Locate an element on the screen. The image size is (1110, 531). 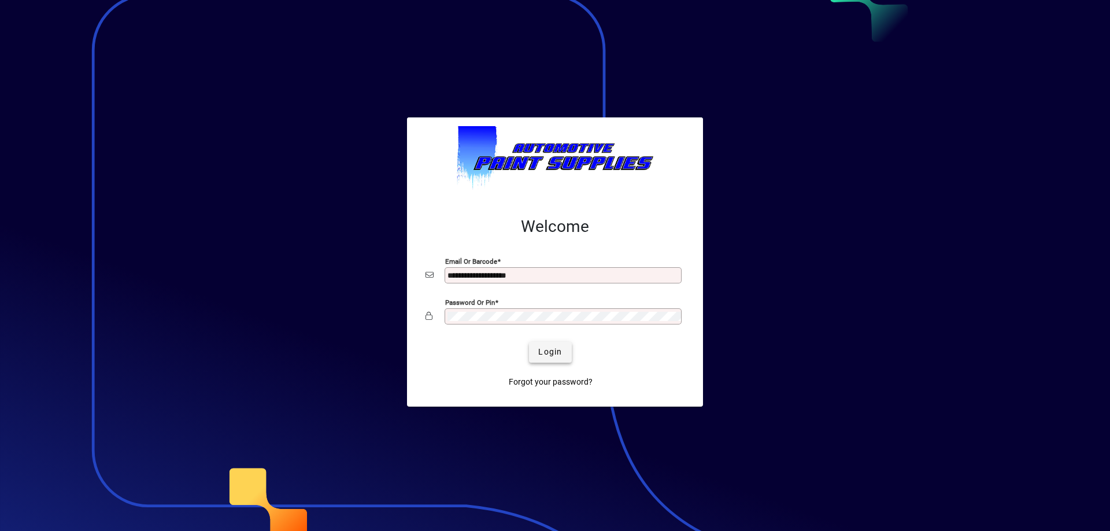
a: Forgot your password? is located at coordinates (550, 382).